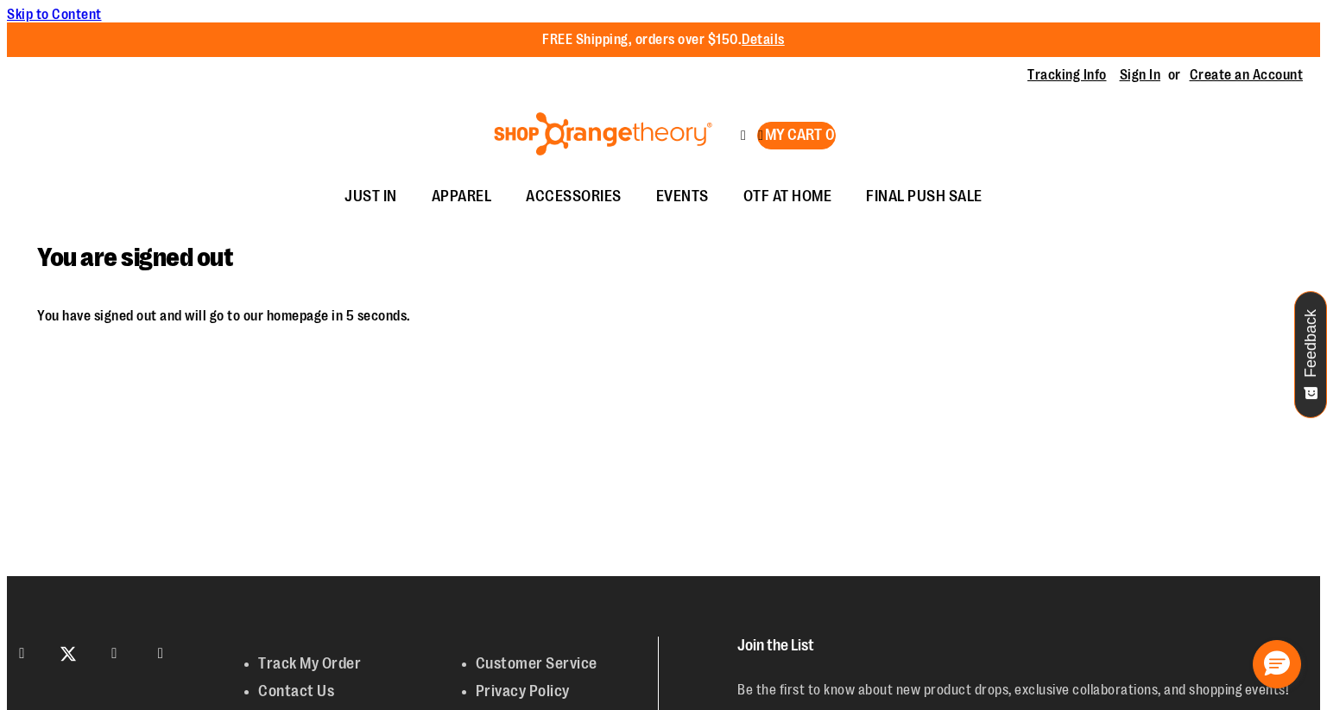 This screenshot has height=710, width=1327. What do you see at coordinates (462, 196) in the screenshot?
I see `span: APPAREL` at bounding box center [462, 196].